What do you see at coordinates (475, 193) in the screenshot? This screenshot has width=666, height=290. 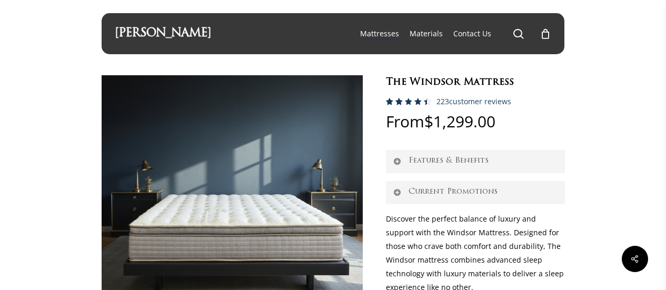 I see `a: Current Promotions` at bounding box center [475, 193].